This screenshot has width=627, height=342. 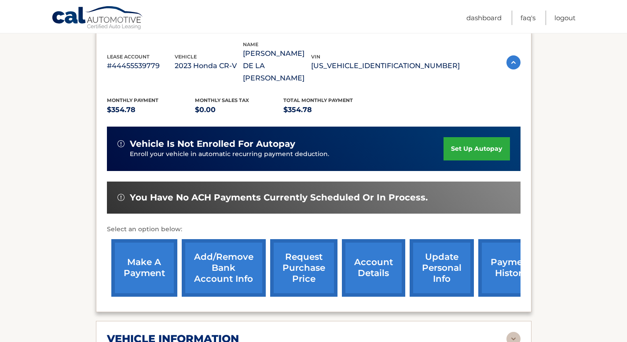 What do you see at coordinates (213, 144) in the screenshot?
I see `span: vehicle is not enrolled for autopay` at bounding box center [213, 144].